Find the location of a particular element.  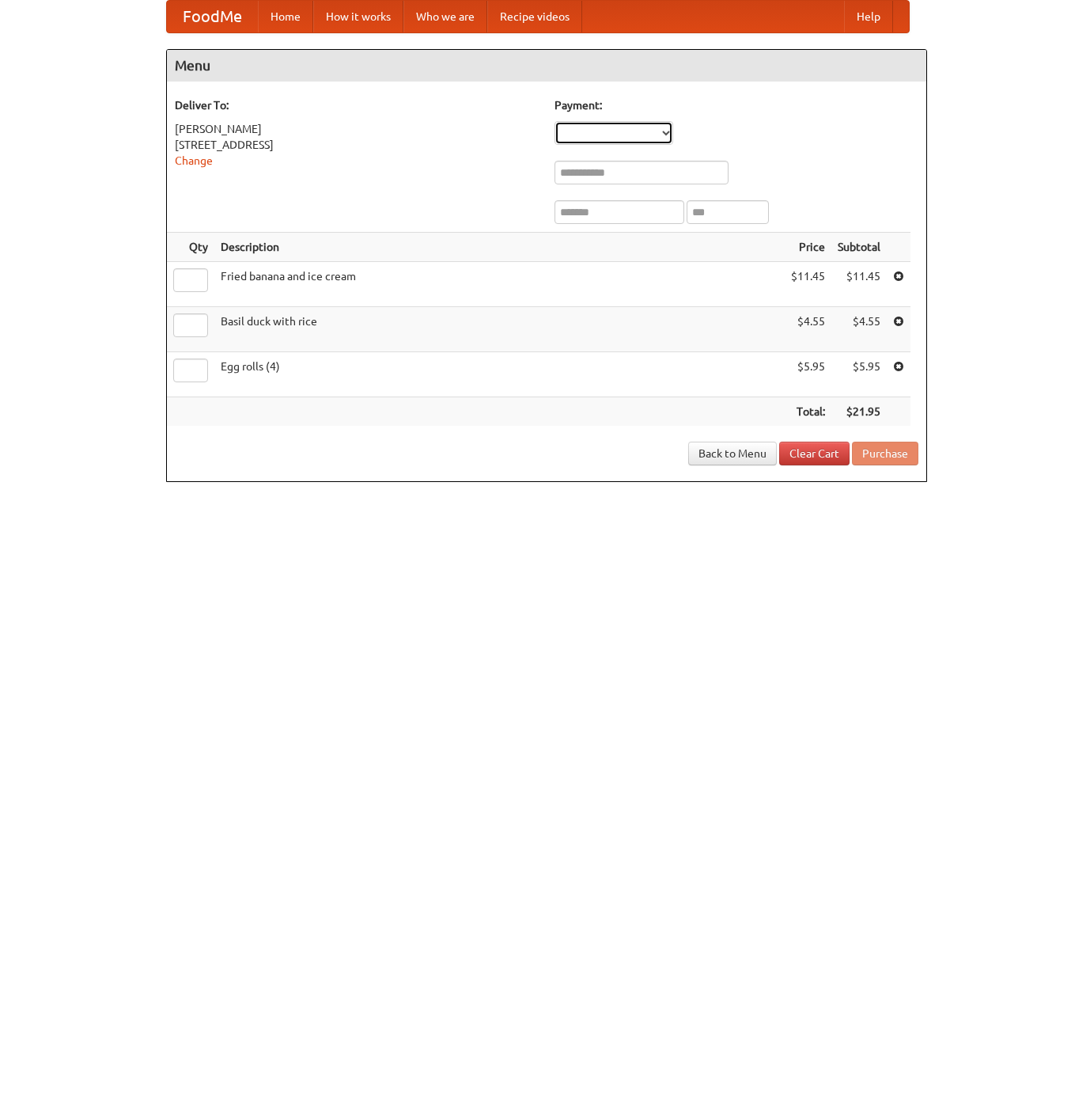

h5: Payment: is located at coordinates (737, 105).